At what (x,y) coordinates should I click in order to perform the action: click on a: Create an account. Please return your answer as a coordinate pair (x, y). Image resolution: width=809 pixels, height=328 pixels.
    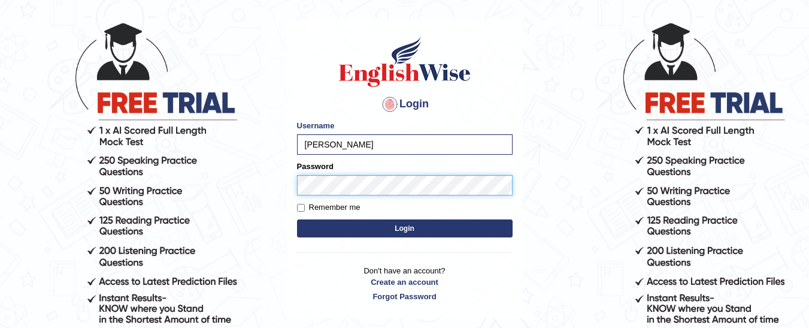
    Looking at the image, I should click on (405, 281).